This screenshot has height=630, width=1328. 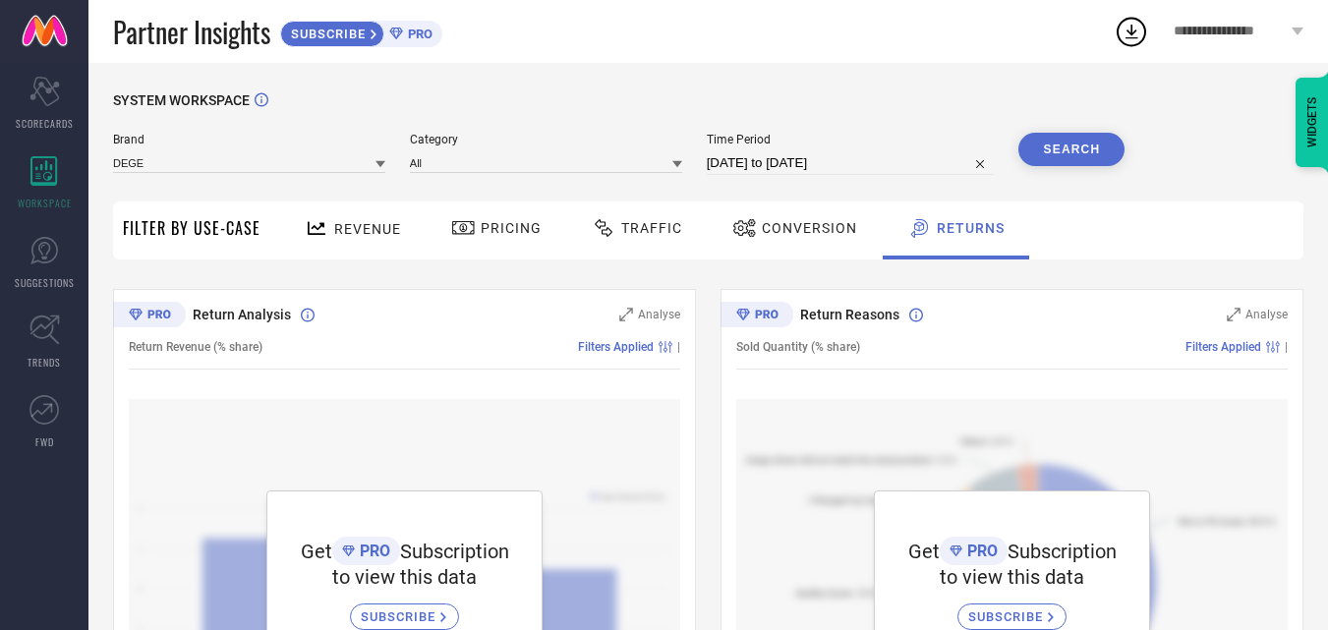 What do you see at coordinates (361, 31) in the screenshot?
I see `a: SUBSCRIBEPRO` at bounding box center [361, 31].